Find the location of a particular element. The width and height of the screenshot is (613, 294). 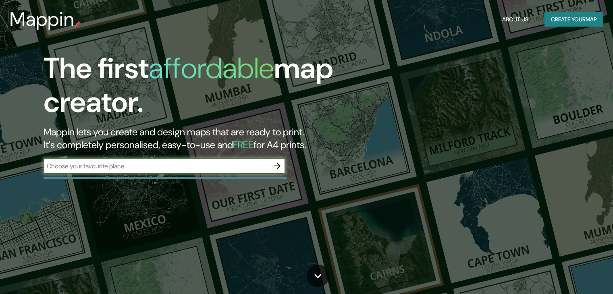

h5: FREE is located at coordinates (243, 145).